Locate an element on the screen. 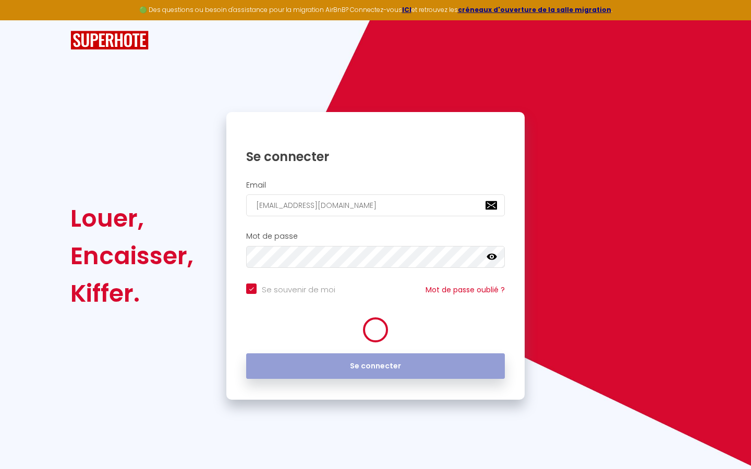 The height and width of the screenshot is (469, 751). a: ICI is located at coordinates (407, 9).